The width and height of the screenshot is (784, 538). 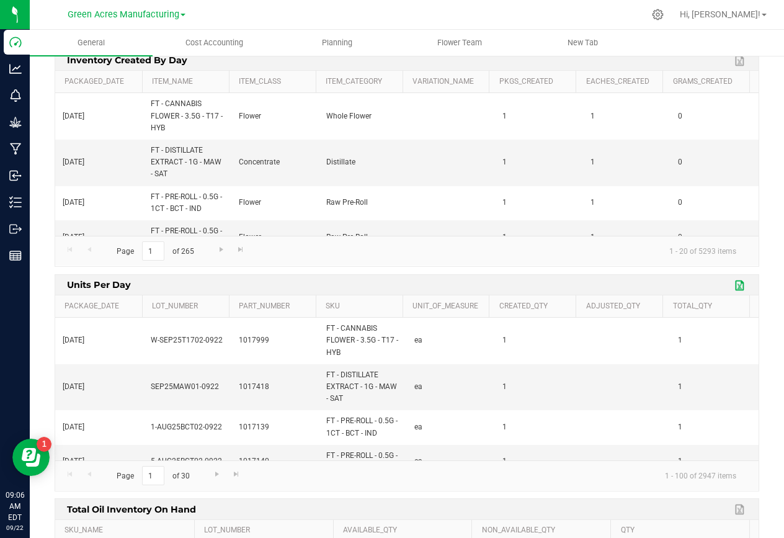 I want to click on input: 1, so click(x=153, y=250).